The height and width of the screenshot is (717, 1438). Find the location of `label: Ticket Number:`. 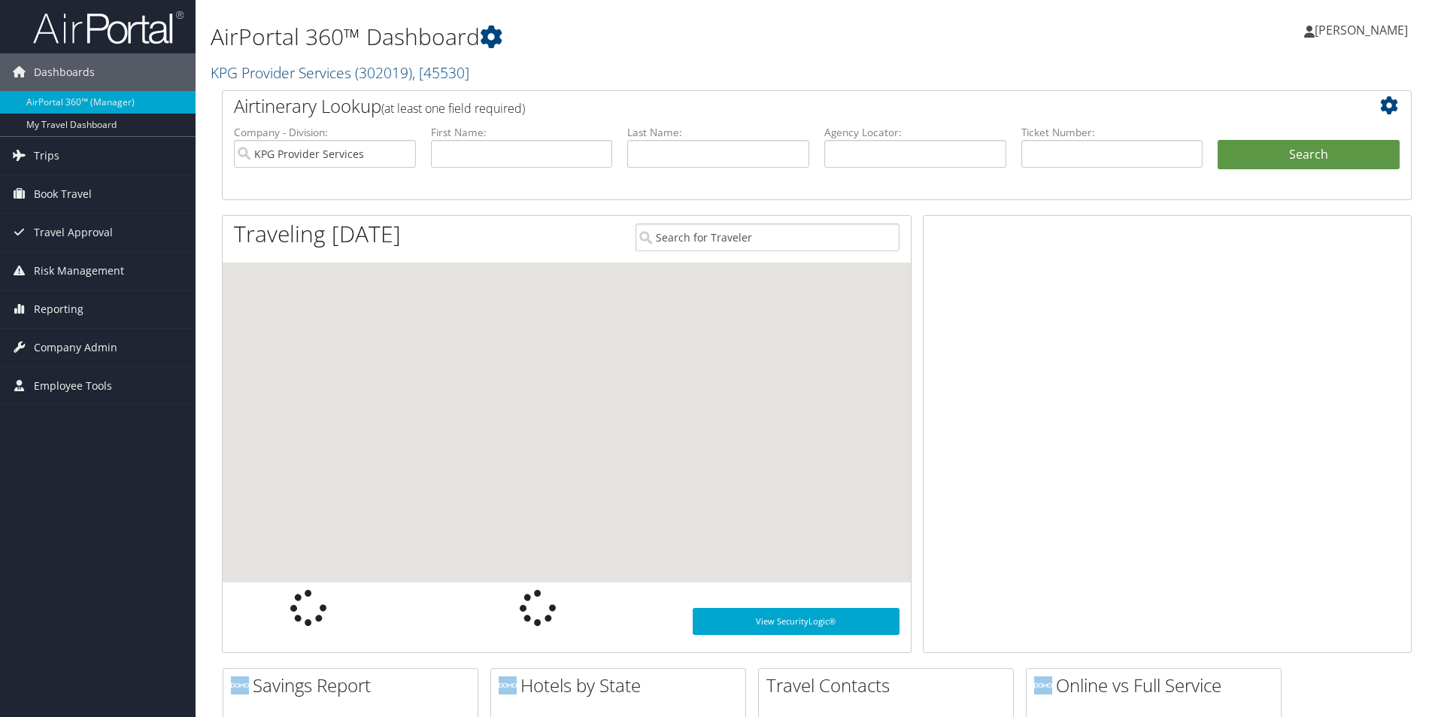

label: Ticket Number: is located at coordinates (1113, 132).